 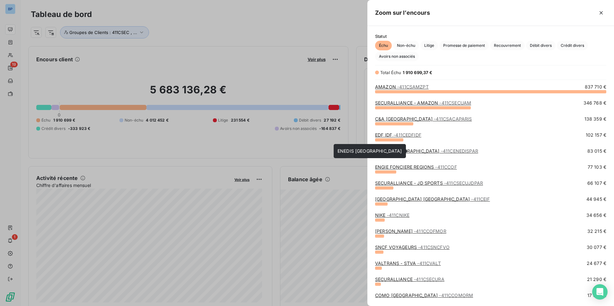 What do you see at coordinates (429, 279) in the screenshot?
I see `span: - 411CSECURA` at bounding box center [429, 279].